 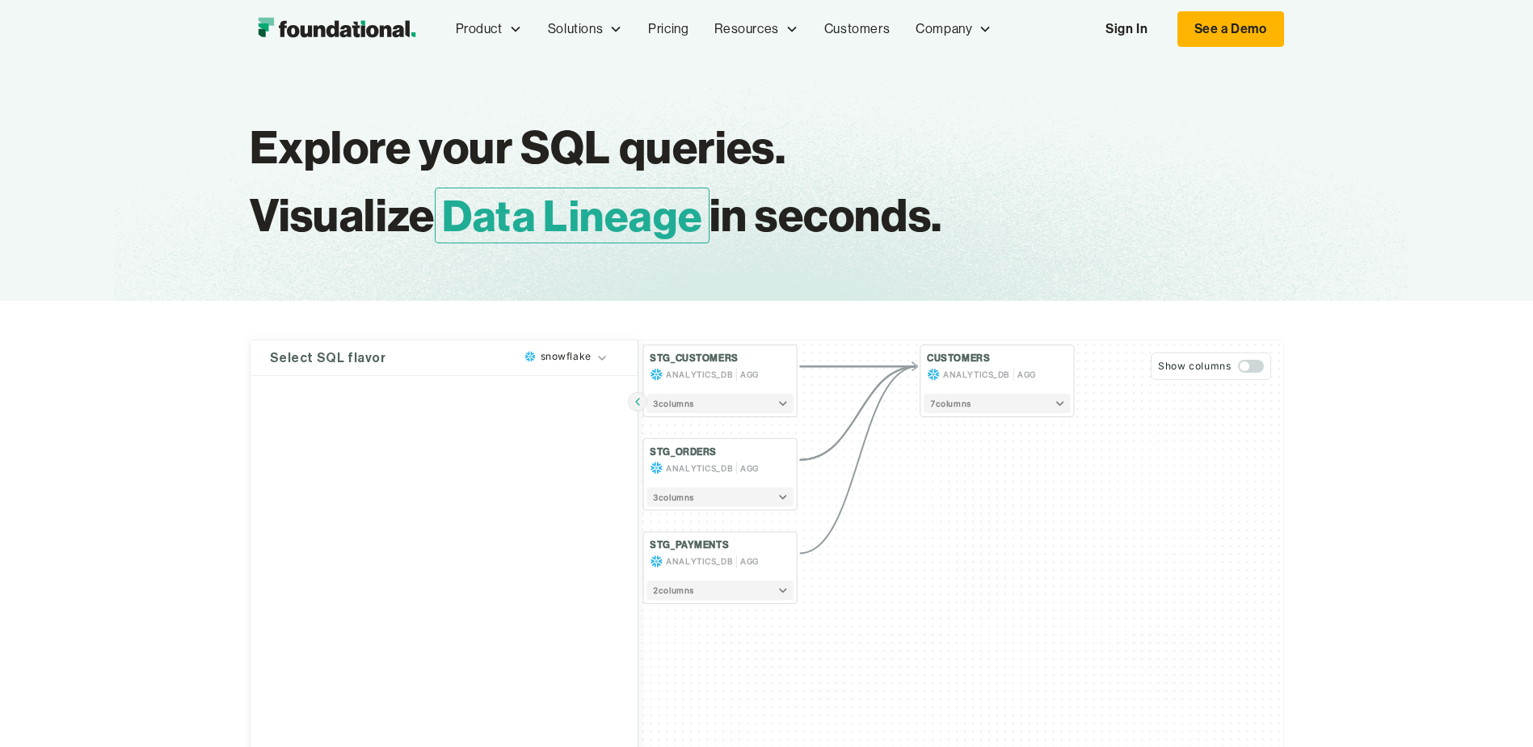 What do you see at coordinates (858, 413) in the screenshot?
I see `g: Edge from d91d737cb9fbe058b277ce7095e2c624 to e6dff7ebaf40253a98a981811306d210` at bounding box center [858, 413].